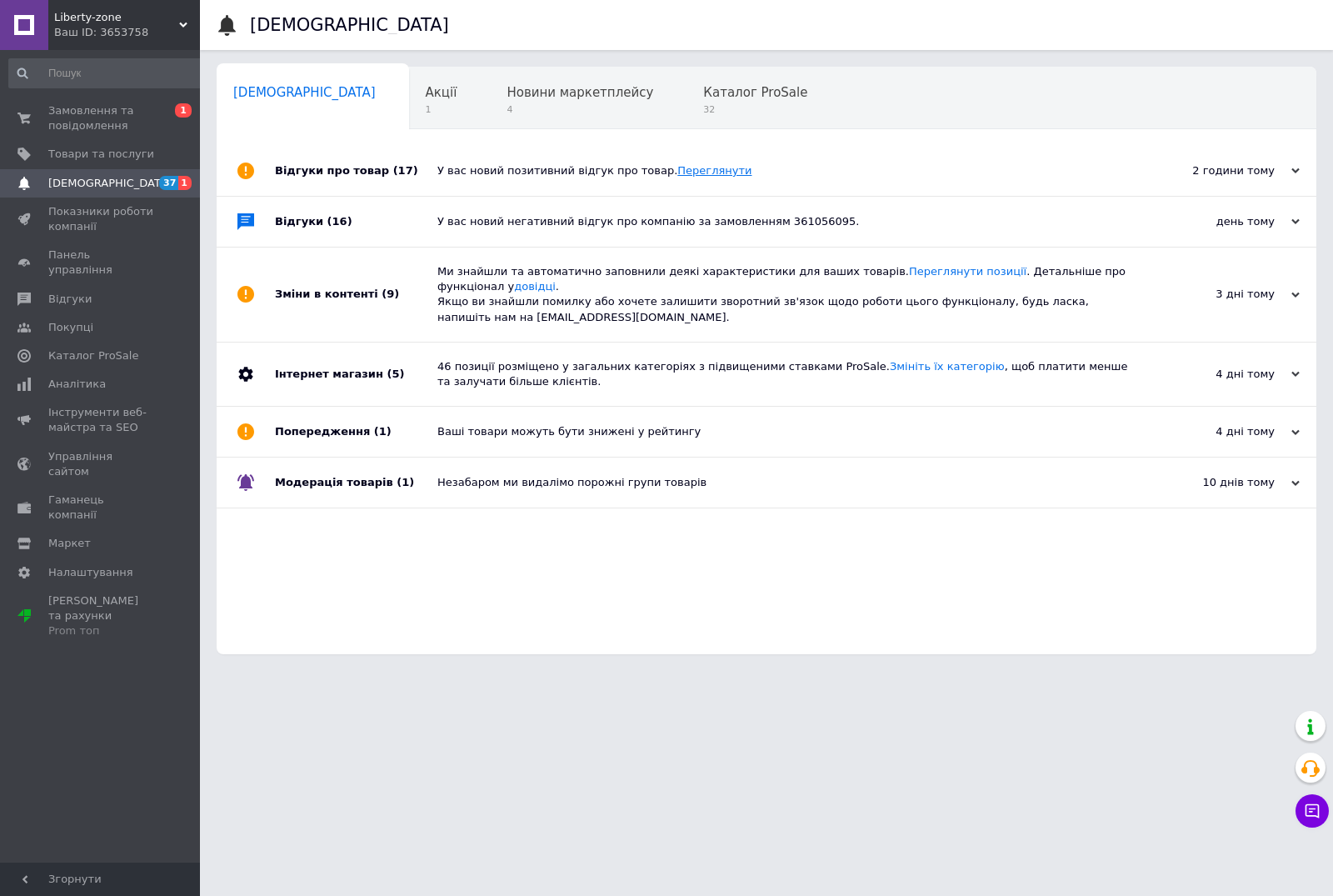 The height and width of the screenshot is (896, 1333). I want to click on div: У вас новий позитивний відгук про товар., so click(785, 171).